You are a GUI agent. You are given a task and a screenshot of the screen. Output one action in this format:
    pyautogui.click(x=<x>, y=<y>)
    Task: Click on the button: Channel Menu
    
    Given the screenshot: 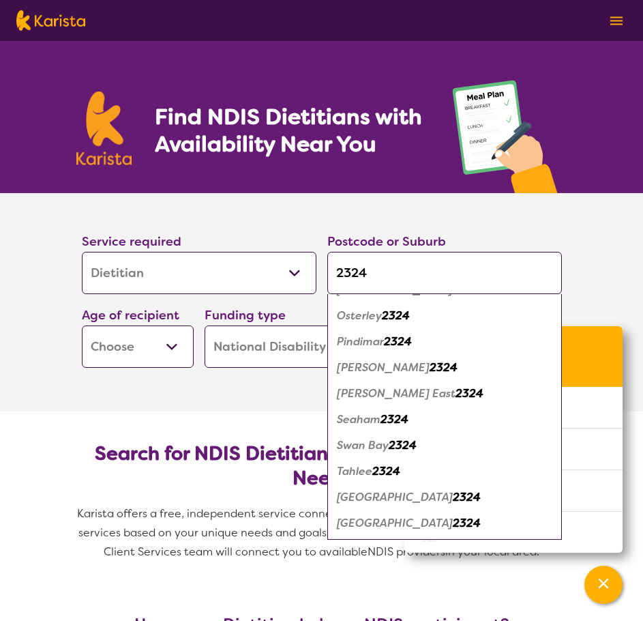 What is the action you would take?
    pyautogui.click(x=604, y=584)
    